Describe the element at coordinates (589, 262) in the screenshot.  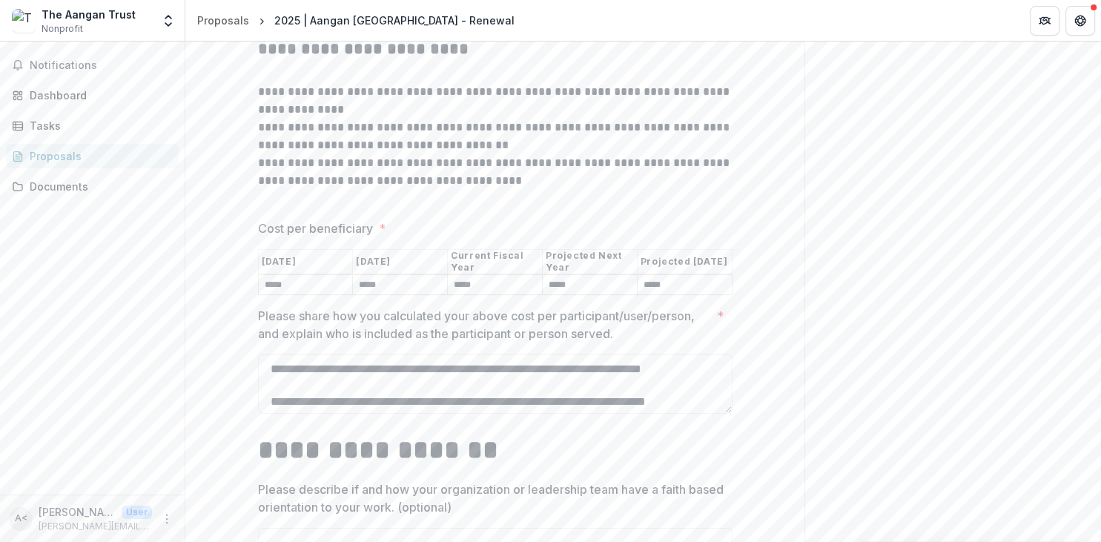
I see `th: Projected Next Year` at that location.